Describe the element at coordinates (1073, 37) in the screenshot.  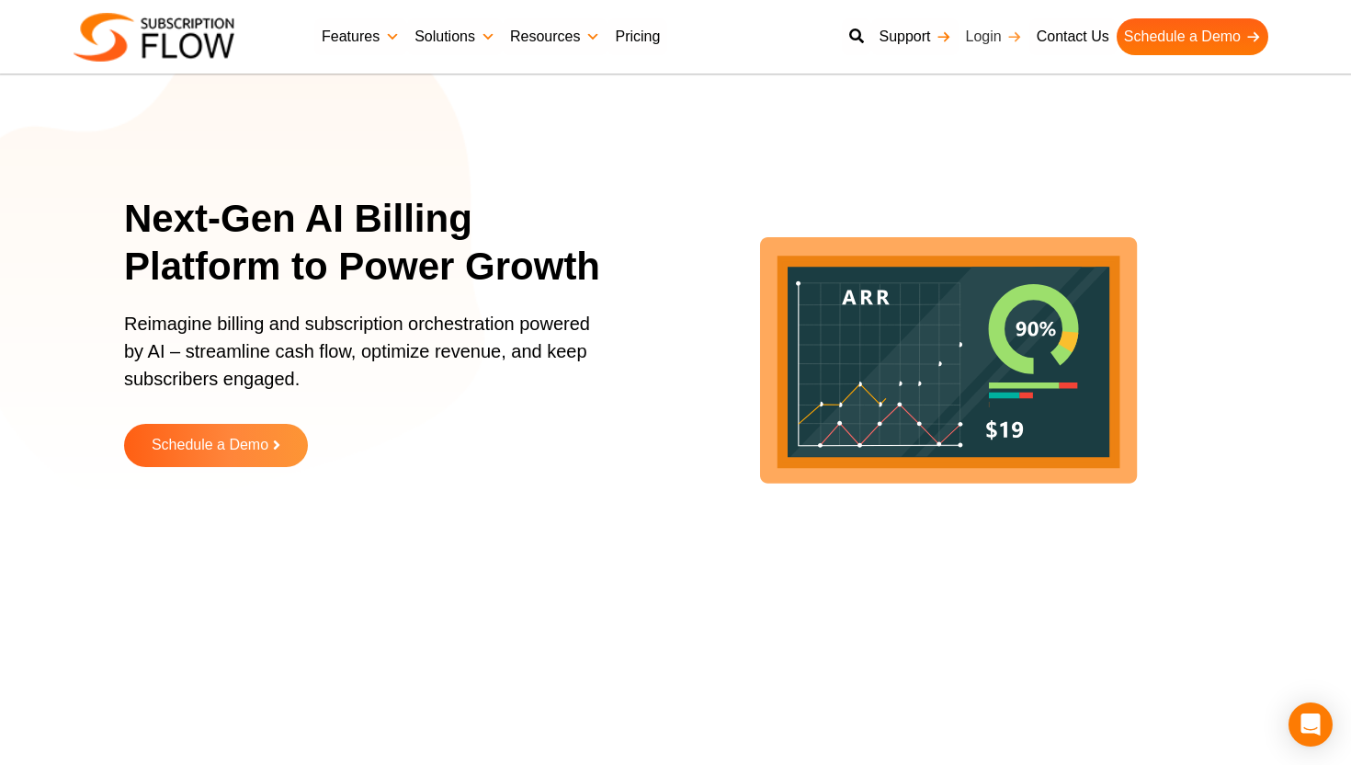
I see `a: Contact Us` at that location.